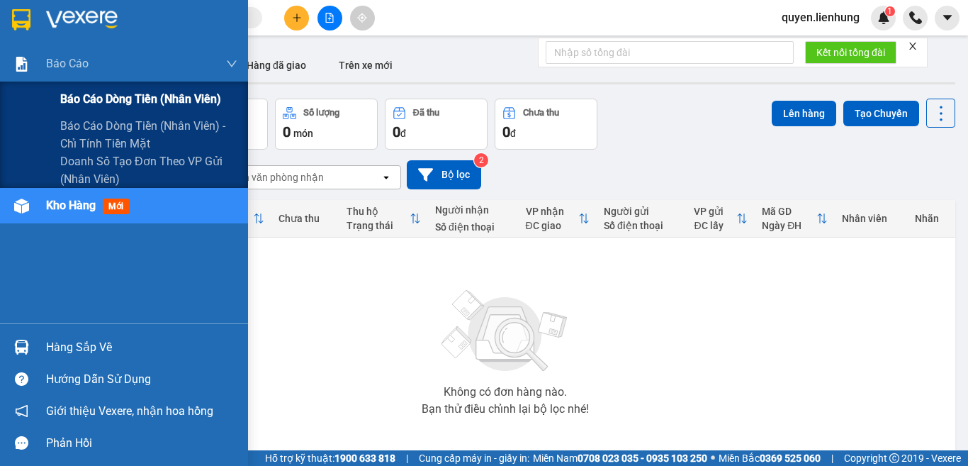  What do you see at coordinates (362, 18) in the screenshot?
I see `button: aim` at bounding box center [362, 18].